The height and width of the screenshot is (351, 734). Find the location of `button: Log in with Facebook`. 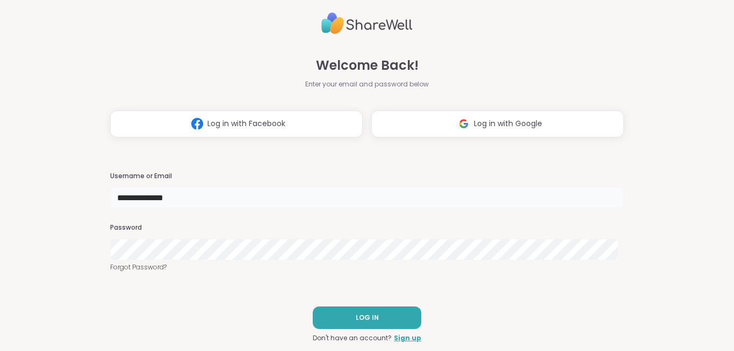

button: Log in with Facebook is located at coordinates (236, 124).